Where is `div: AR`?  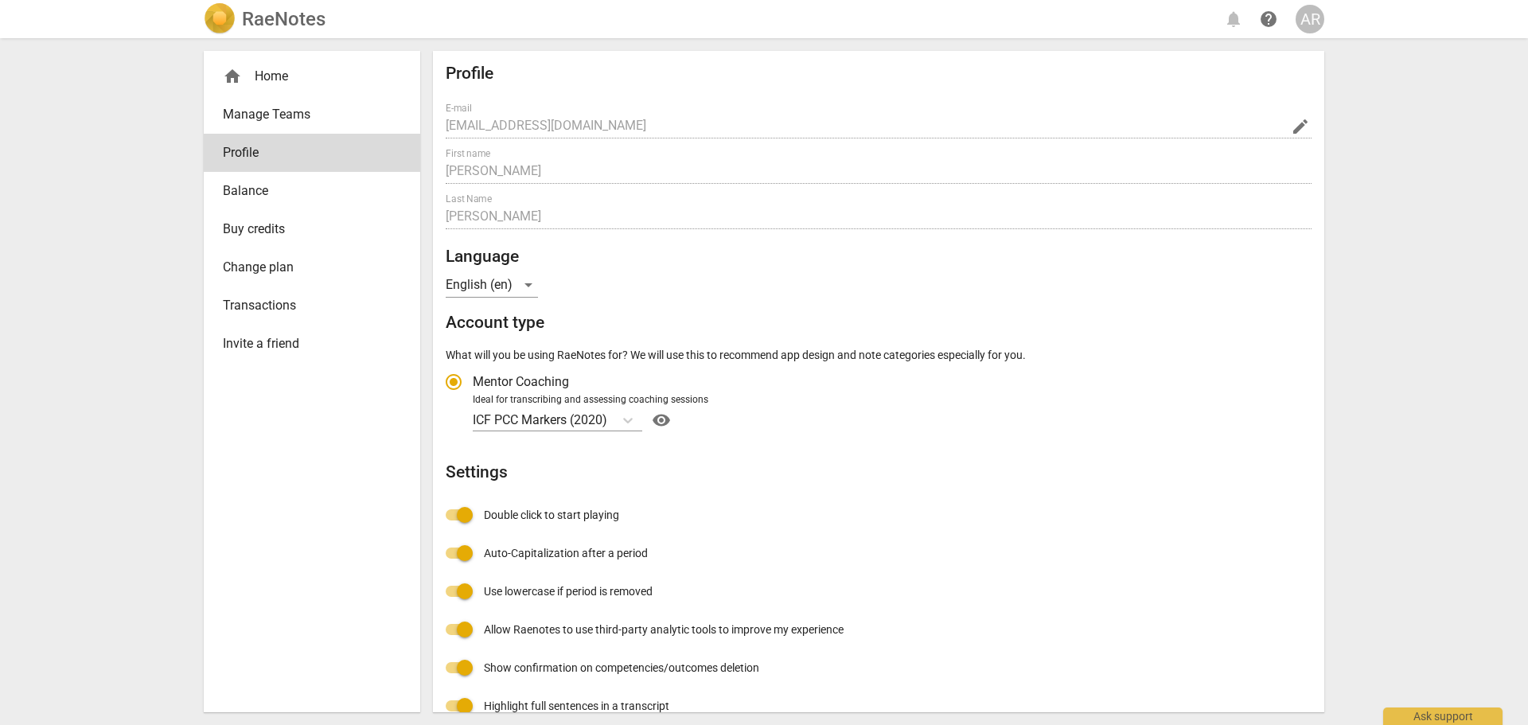 div: AR is located at coordinates (1310, 19).